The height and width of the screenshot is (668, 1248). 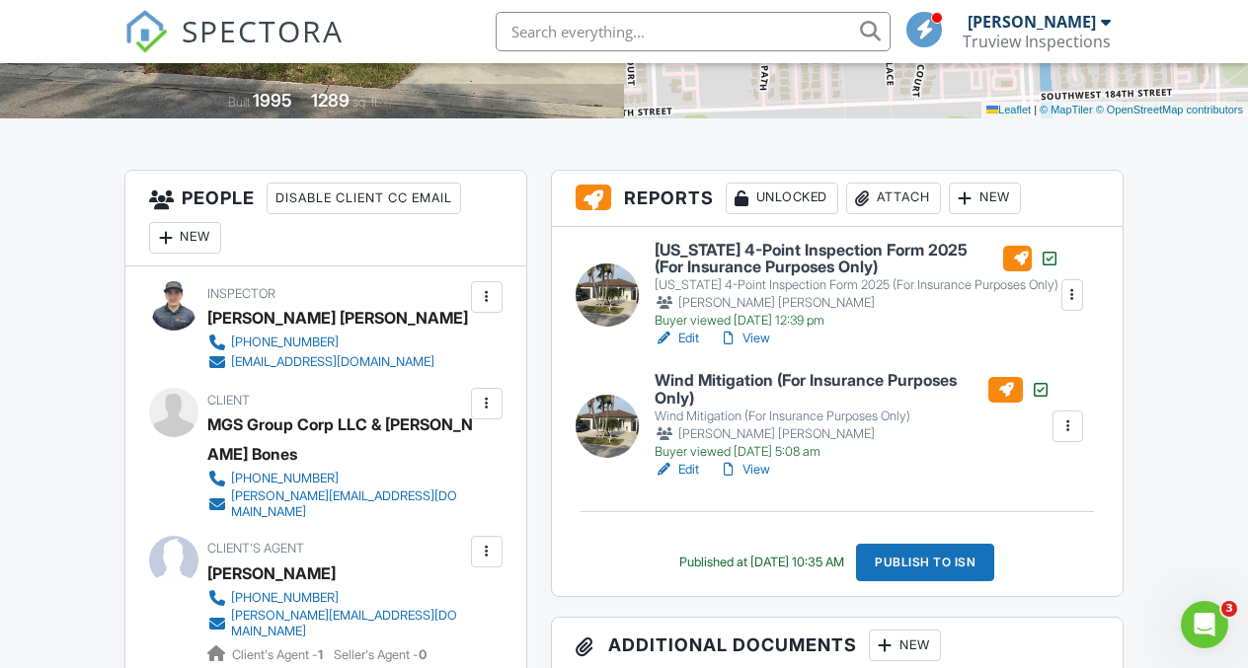 I want to click on span: Seller's Agent -, so click(x=380, y=654).